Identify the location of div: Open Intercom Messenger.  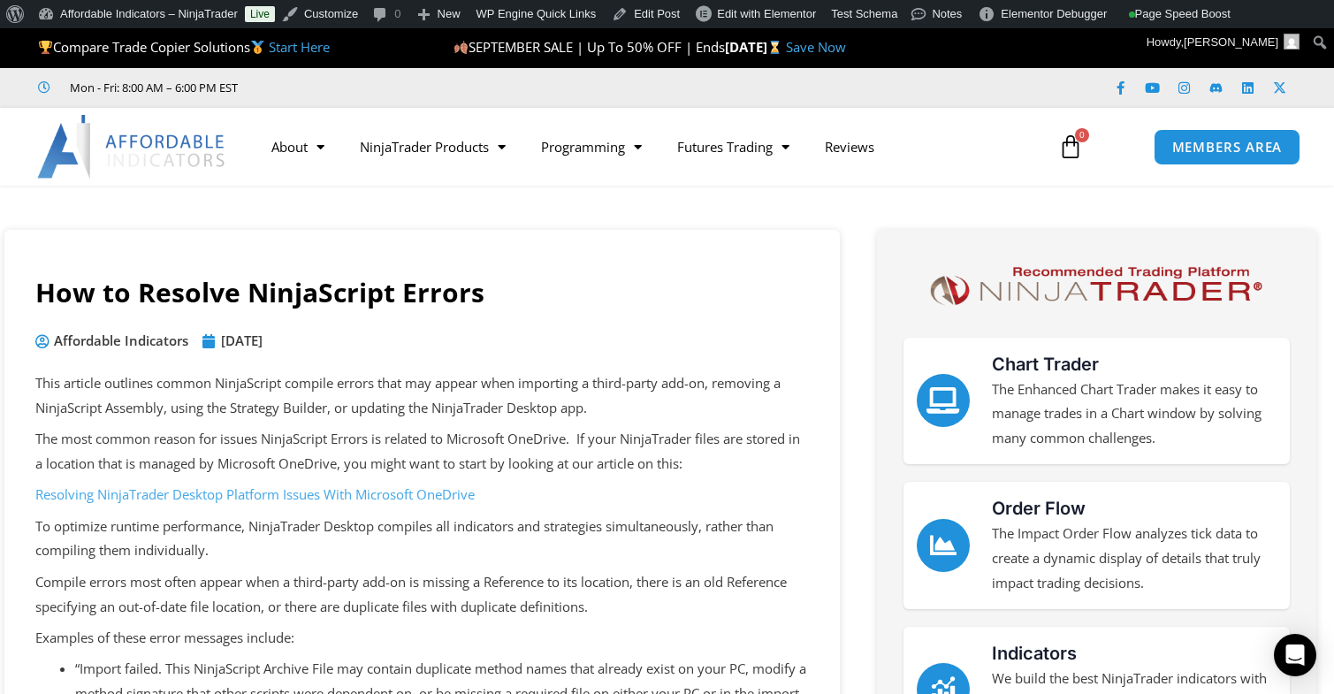
(1295, 655).